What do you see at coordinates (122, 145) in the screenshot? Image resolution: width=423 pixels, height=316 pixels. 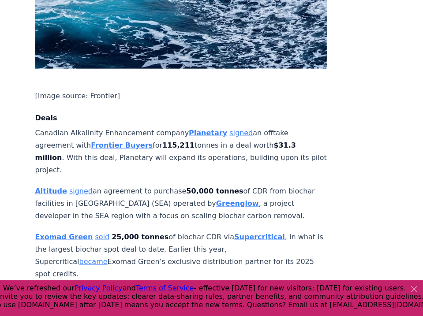 I see `strong: Frontier Buyers` at bounding box center [122, 145].